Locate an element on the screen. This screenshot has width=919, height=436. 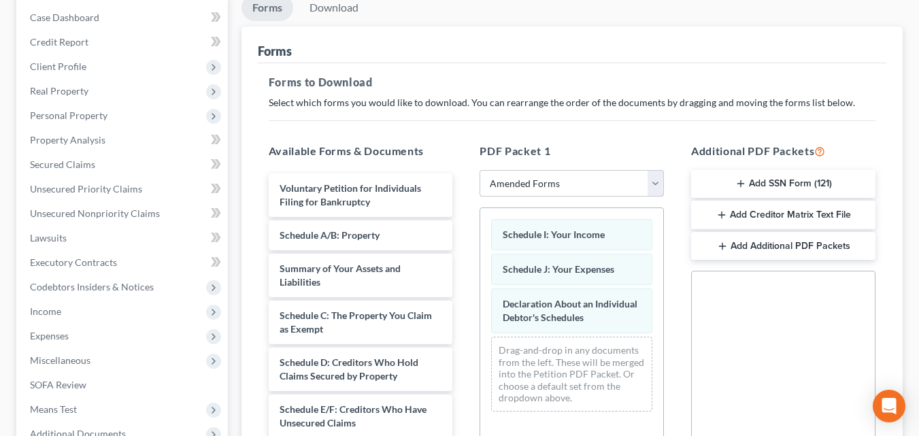
span: Schedule E/F: Creditors Who Have Unsecured Claims is located at coordinates (353, 416).